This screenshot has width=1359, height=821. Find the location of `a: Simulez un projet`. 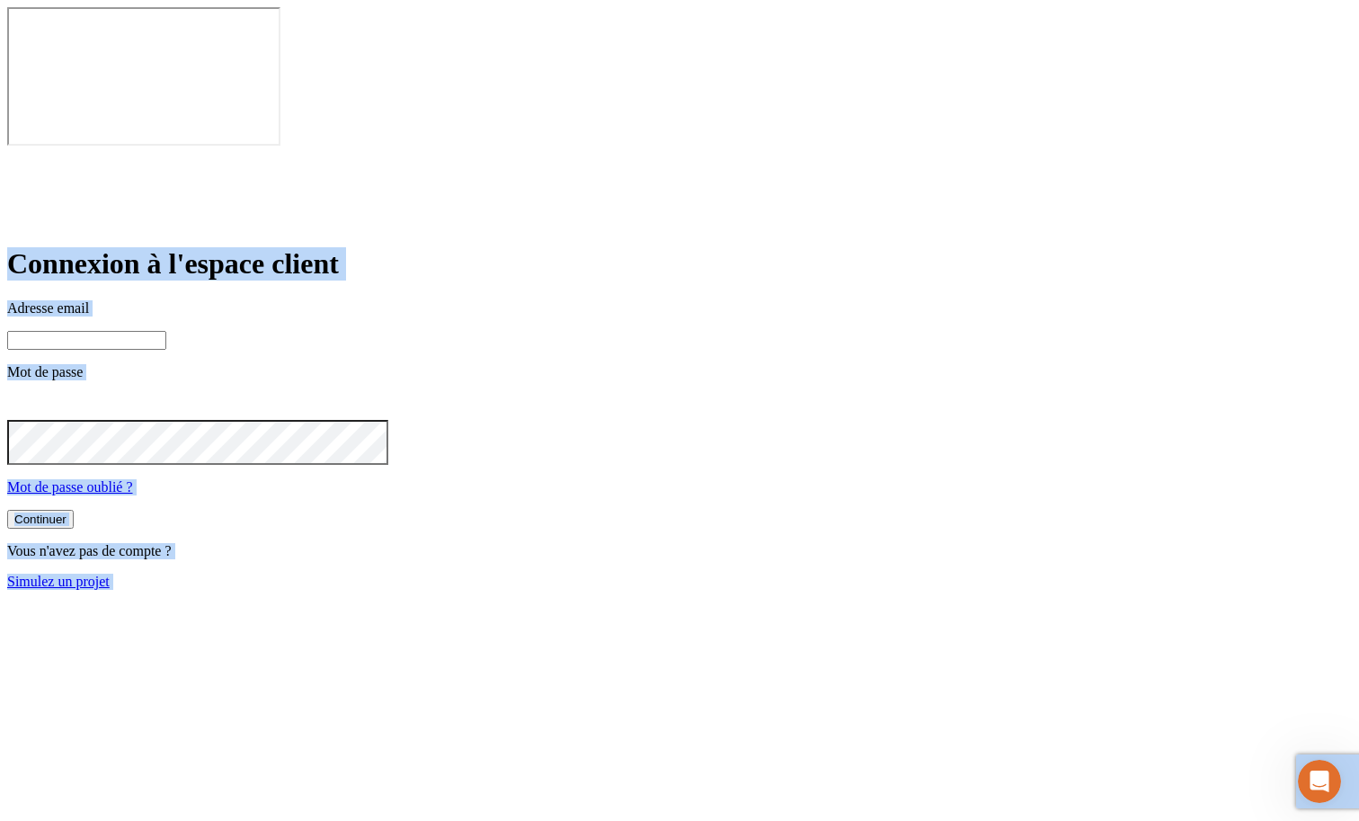

a: Simulez un projet is located at coordinates (58, 581).